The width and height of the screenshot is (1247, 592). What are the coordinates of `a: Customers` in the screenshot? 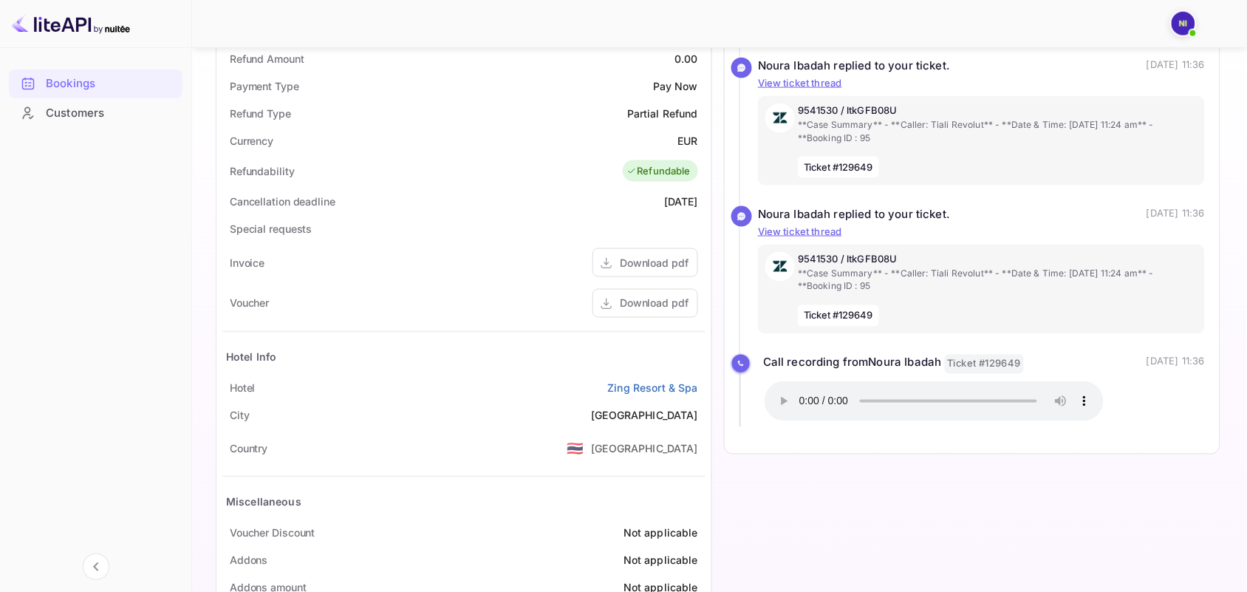 It's located at (95, 112).